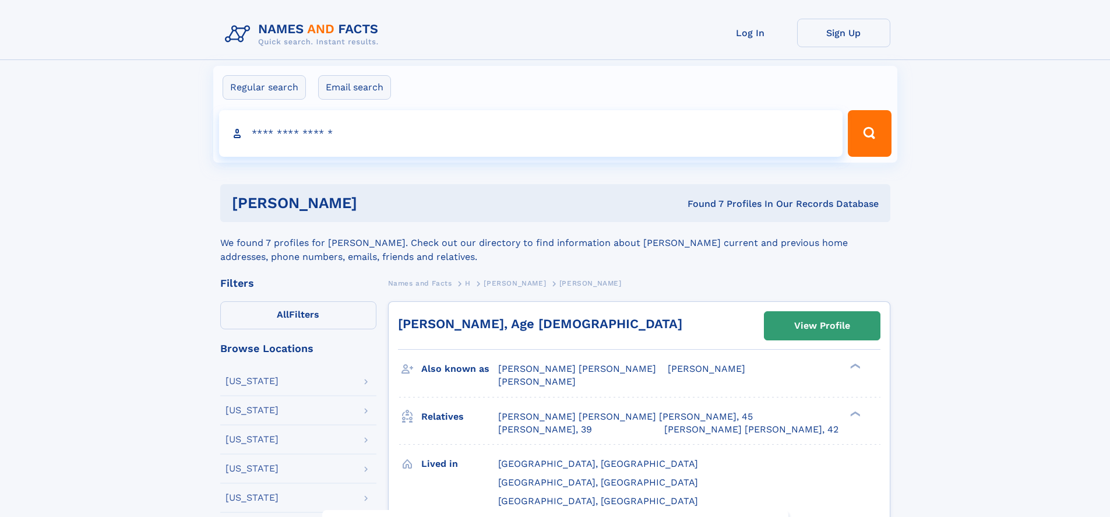 The width and height of the screenshot is (1110, 517). Describe the element at coordinates (822, 326) in the screenshot. I see `a: View Profile` at that location.